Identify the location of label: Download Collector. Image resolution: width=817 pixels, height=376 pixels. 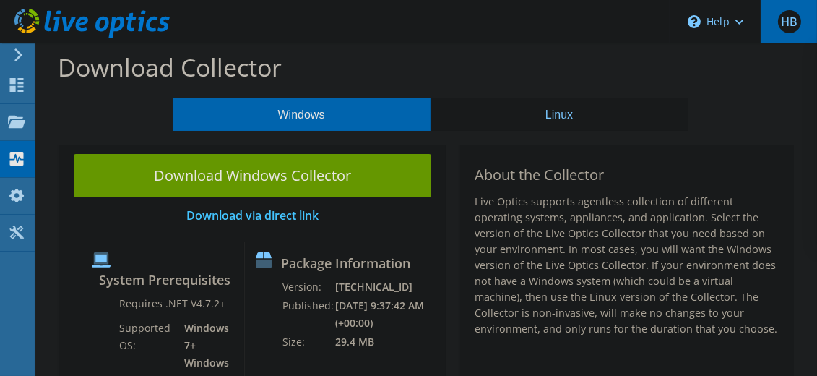
(170, 67).